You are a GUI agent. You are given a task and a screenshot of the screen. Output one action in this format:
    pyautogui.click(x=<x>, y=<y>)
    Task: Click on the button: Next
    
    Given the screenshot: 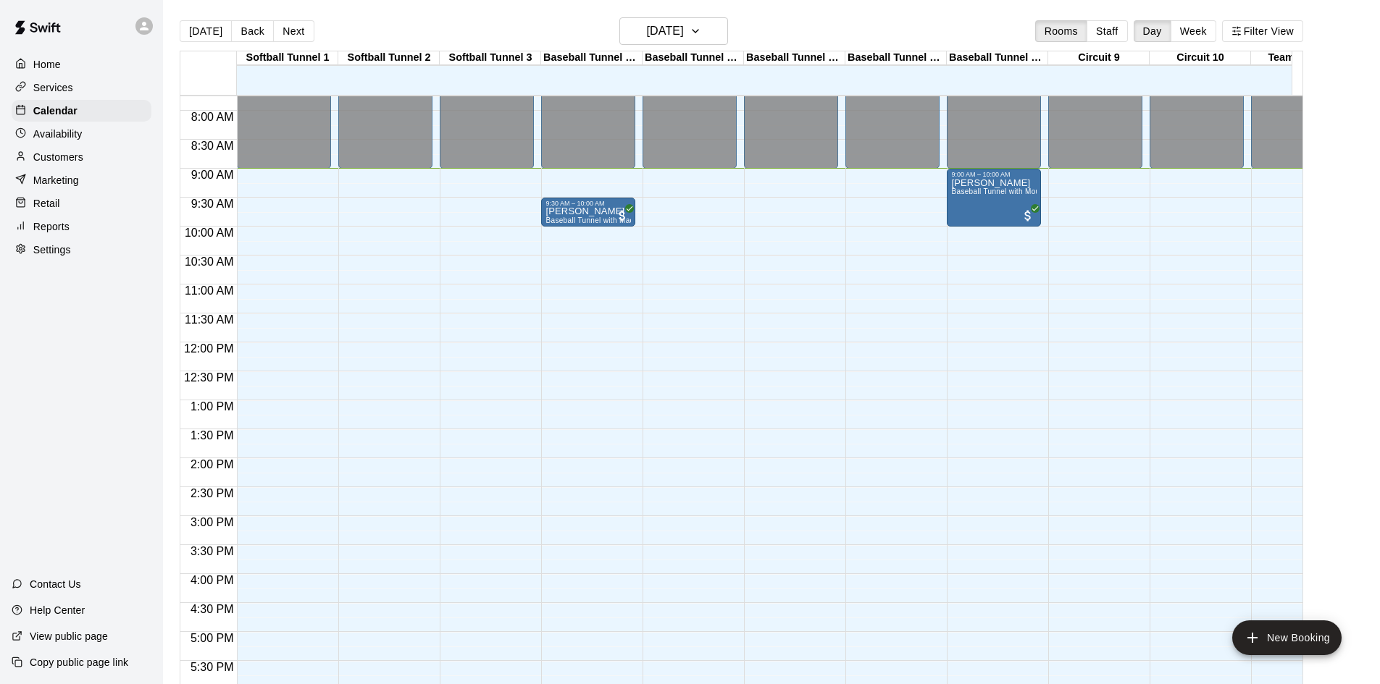 What is the action you would take?
    pyautogui.click(x=293, y=31)
    